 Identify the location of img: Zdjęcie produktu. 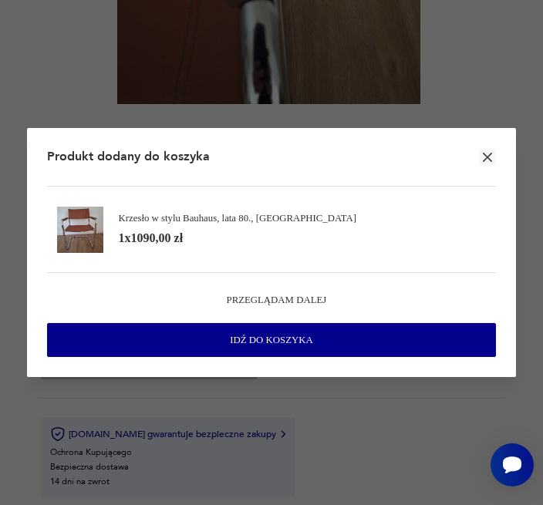
(80, 230).